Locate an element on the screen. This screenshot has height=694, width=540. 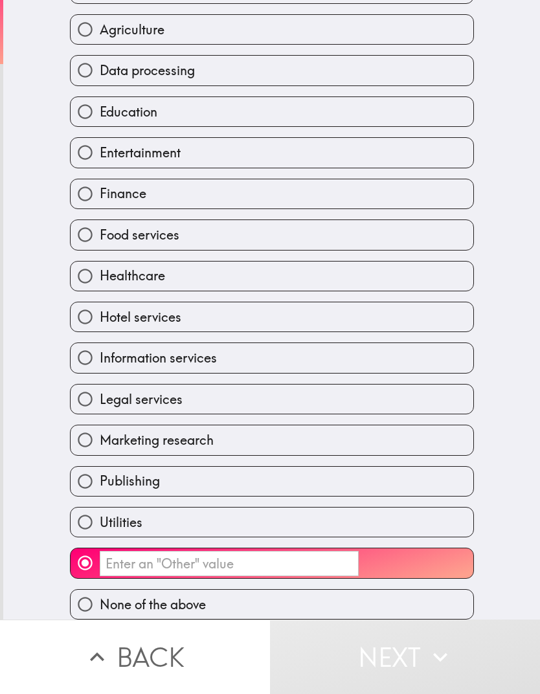
span: Marketing research is located at coordinates (157, 441).